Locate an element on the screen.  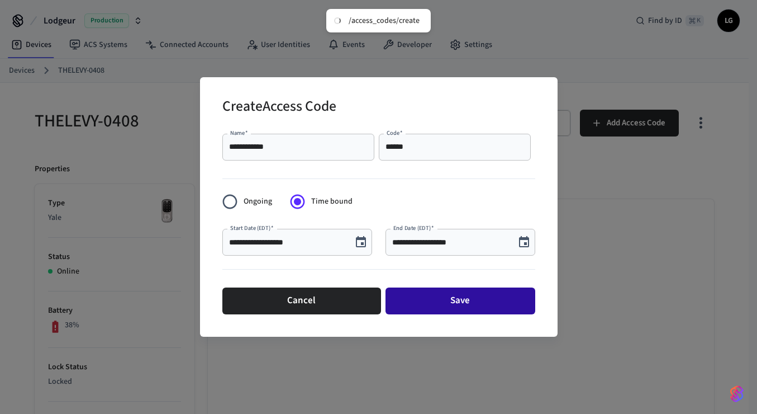
span: Ongoing is located at coordinates (258, 201).